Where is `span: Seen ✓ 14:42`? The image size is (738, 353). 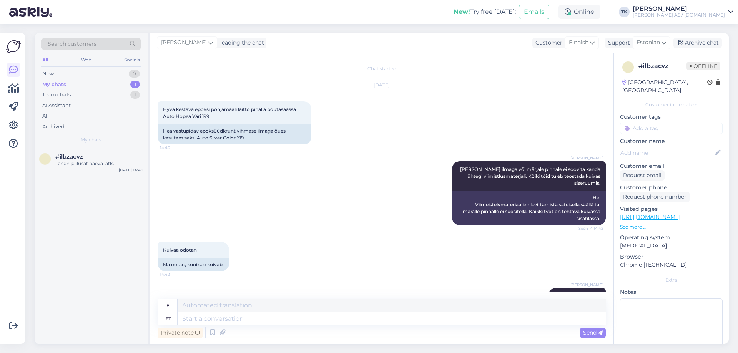 span: Seen ✓ 14:42 is located at coordinates (589, 228).